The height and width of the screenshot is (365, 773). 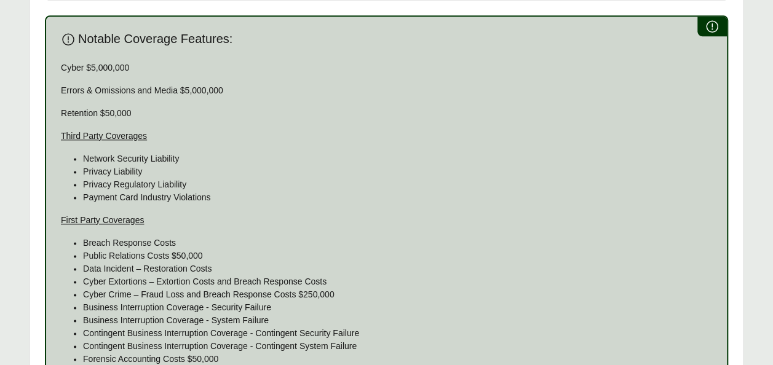 What do you see at coordinates (397, 308) in the screenshot?
I see `p: Business Interruption Coverage - Security Failure` at bounding box center [397, 308].